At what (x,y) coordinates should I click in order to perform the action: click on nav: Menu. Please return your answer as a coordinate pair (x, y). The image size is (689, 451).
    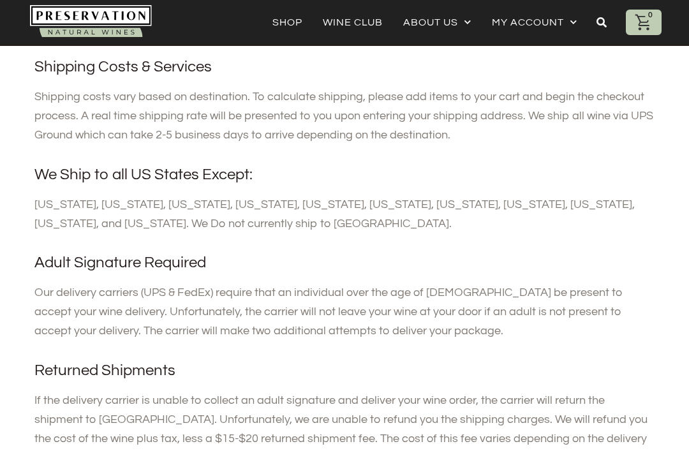
    Looking at the image, I should click on (425, 22).